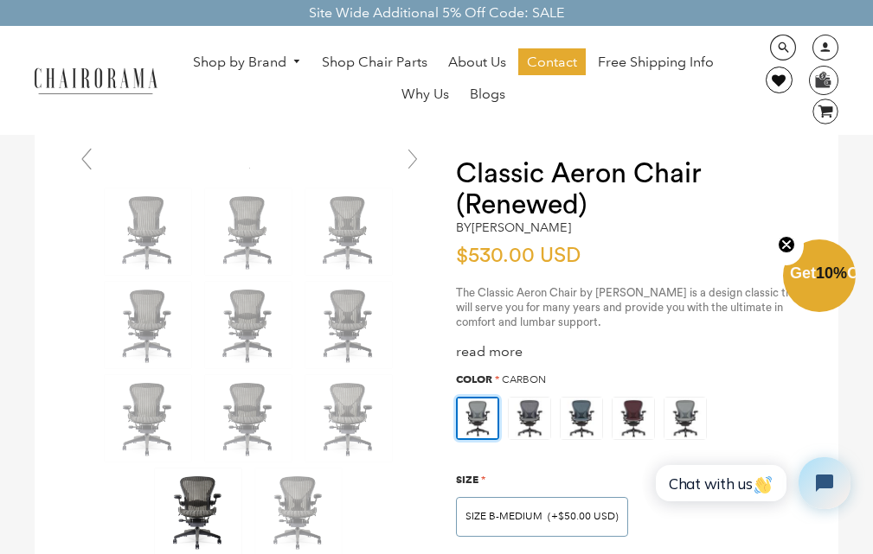 The image size is (873, 554). I want to click on button: Chat with us👋, so click(79, 41).